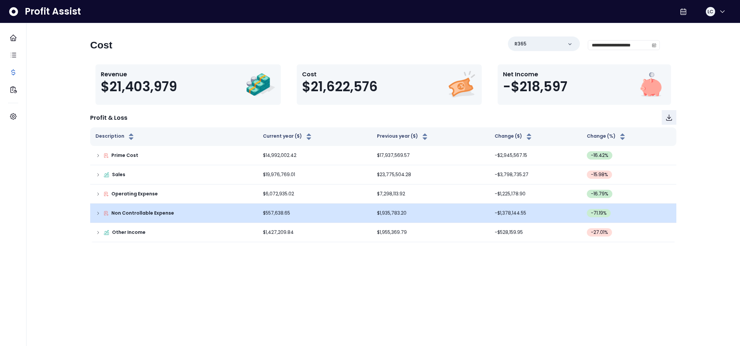  Describe the element at coordinates (606, 137) in the screenshot. I see `button: Change (%)` at that location.